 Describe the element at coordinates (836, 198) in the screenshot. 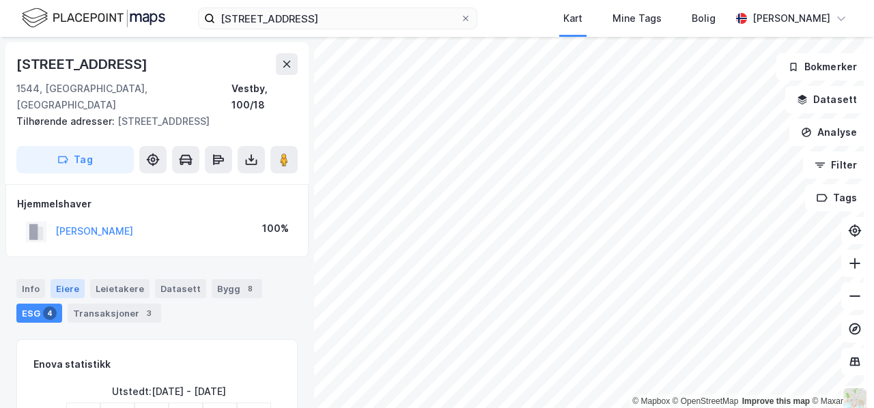

I see `button: Tags` at that location.